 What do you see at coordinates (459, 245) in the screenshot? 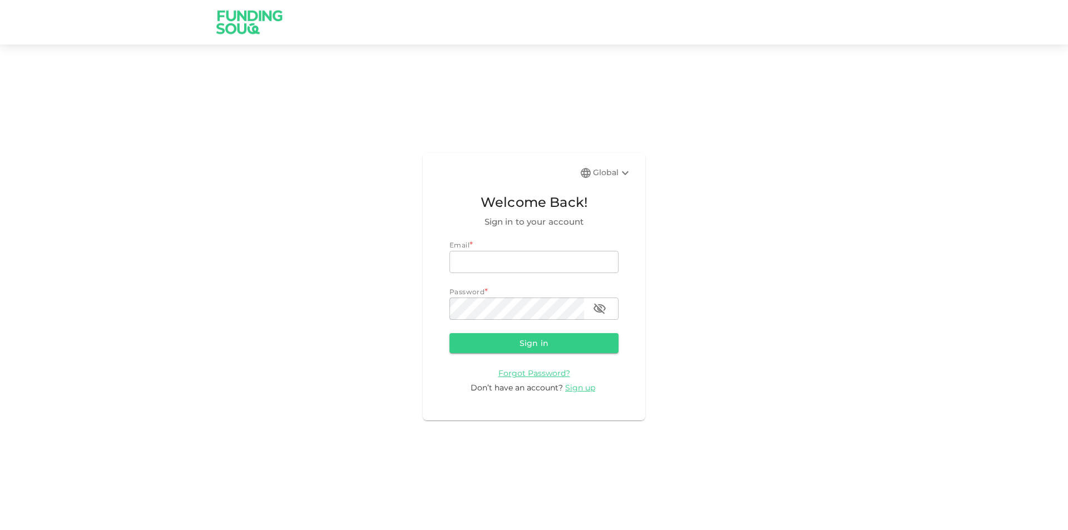
I see `span: Email` at bounding box center [459, 245].